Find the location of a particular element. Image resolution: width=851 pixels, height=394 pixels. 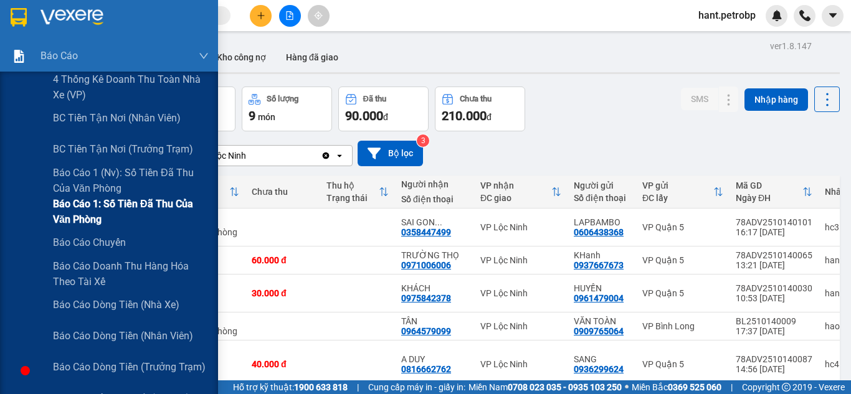

div: 78ADV2510140030 is located at coordinates (774, 288).